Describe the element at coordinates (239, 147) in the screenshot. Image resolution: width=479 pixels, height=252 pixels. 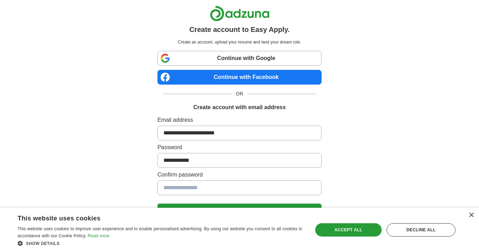
I see `label: Password` at that location.